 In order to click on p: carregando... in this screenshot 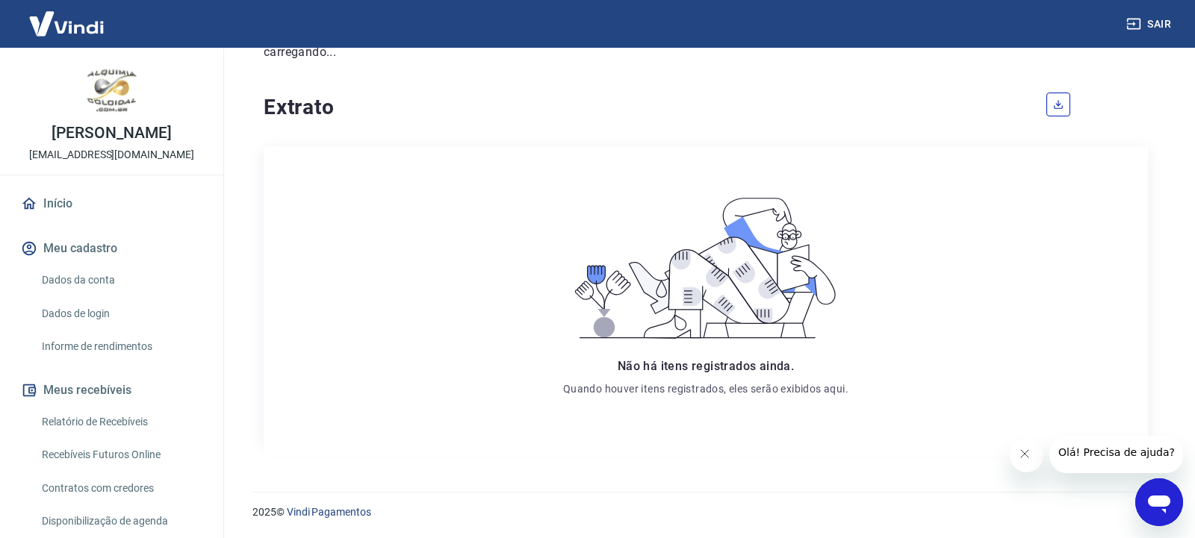, I will do `click(706, 52)`.